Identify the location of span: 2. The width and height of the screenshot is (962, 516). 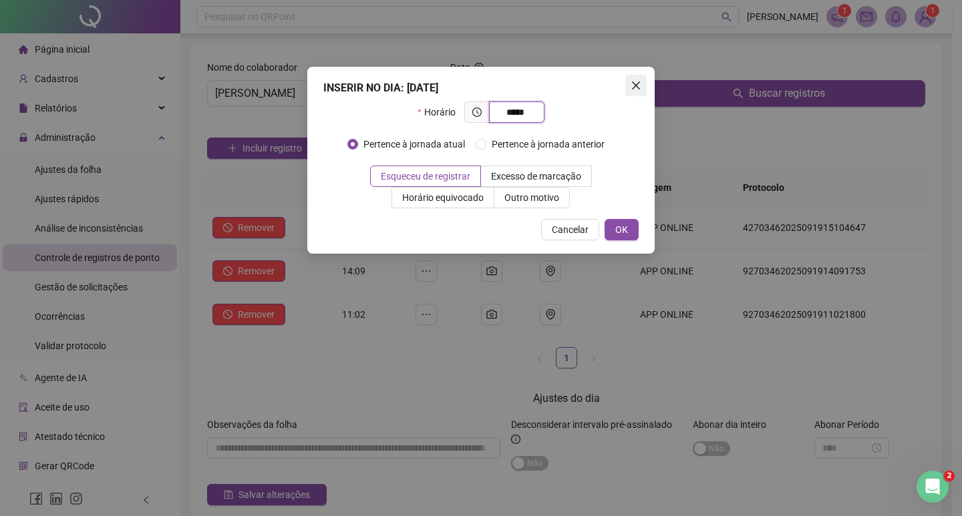
(949, 476).